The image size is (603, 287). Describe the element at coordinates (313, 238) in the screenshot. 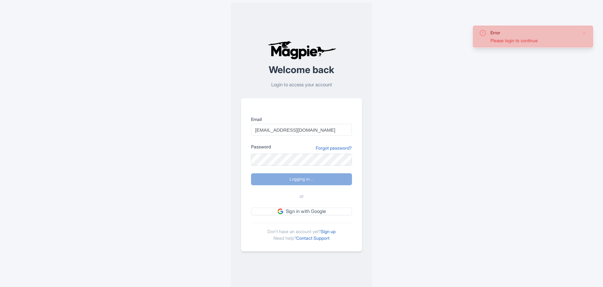

I see `a: Contact Support` at that location.